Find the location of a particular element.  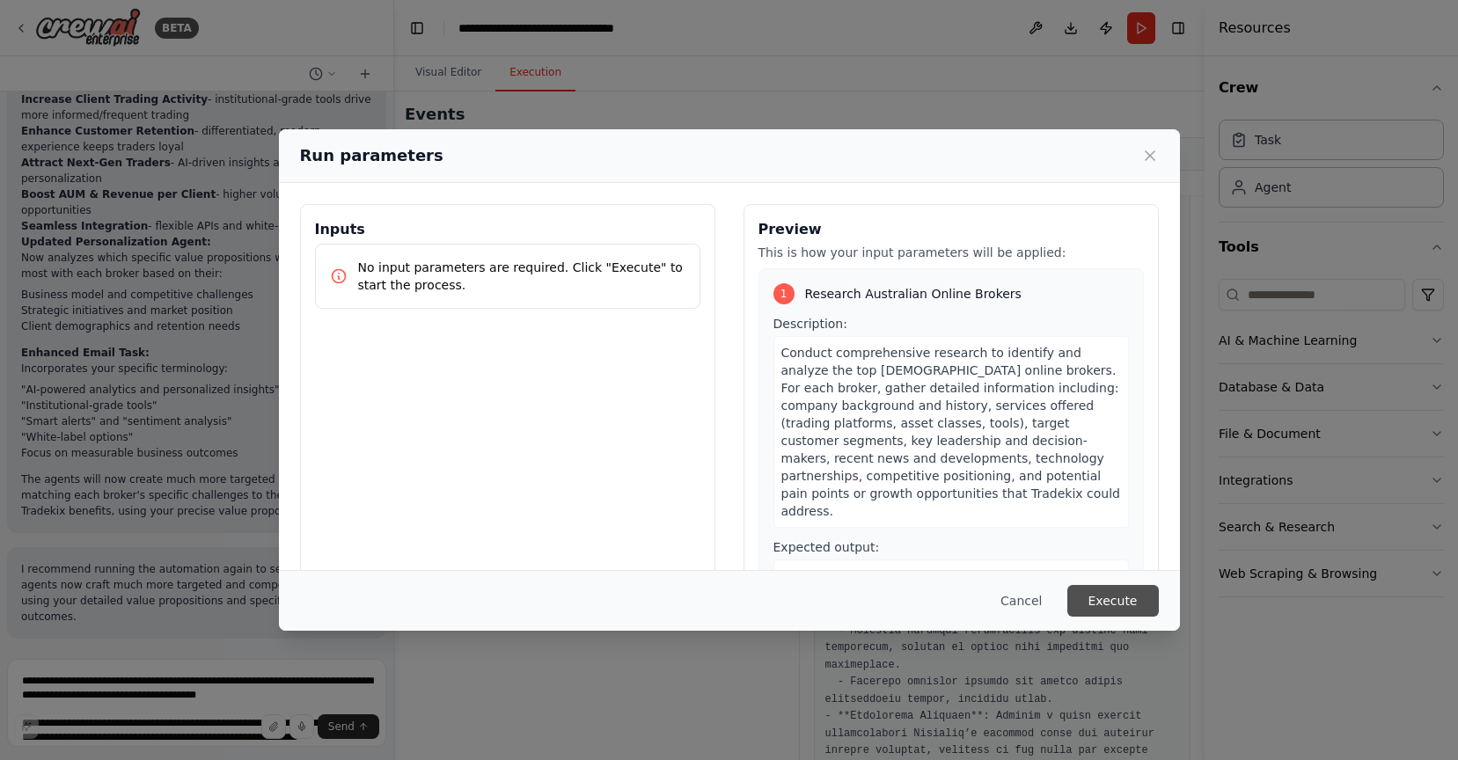

h2: Run parameters is located at coordinates (371, 156).